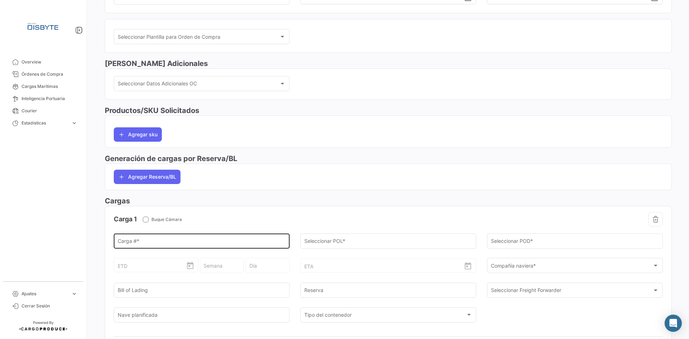 Image resolution: width=689 pixels, height=339 pixels. What do you see at coordinates (43, 74) in the screenshot?
I see `a: Órdenes de Compra` at bounding box center [43, 74].